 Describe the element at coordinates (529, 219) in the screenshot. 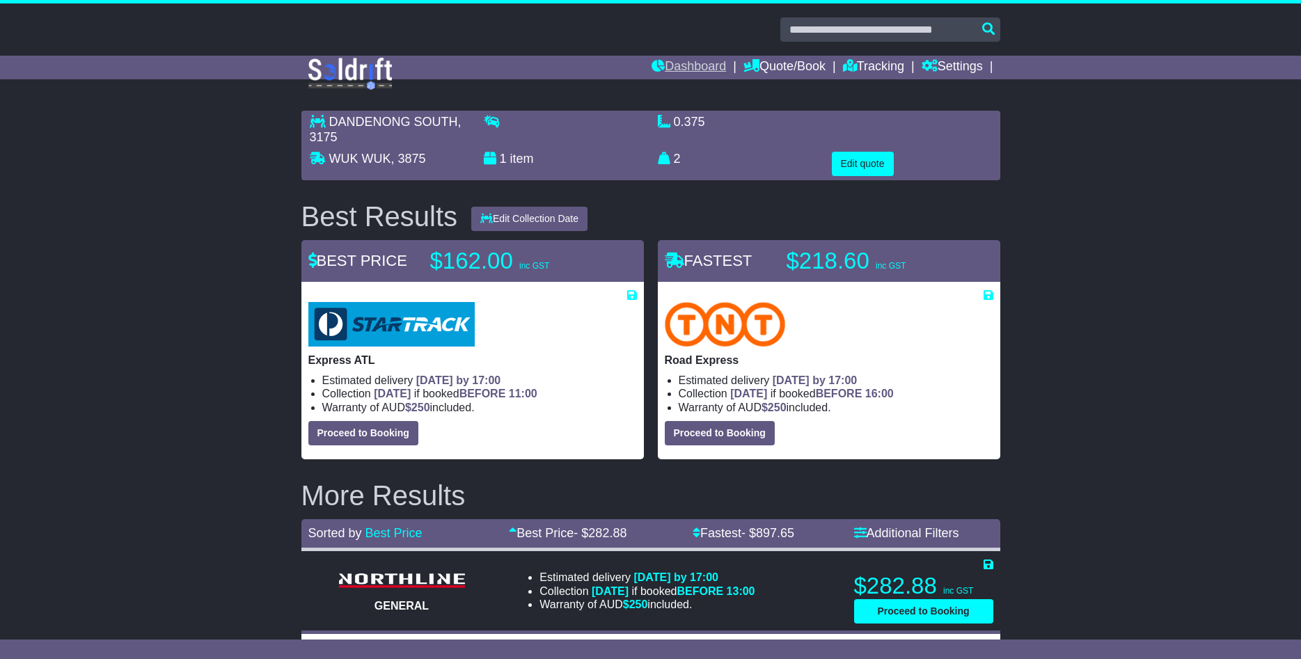

I see `button: Edit Collection Date` at that location.